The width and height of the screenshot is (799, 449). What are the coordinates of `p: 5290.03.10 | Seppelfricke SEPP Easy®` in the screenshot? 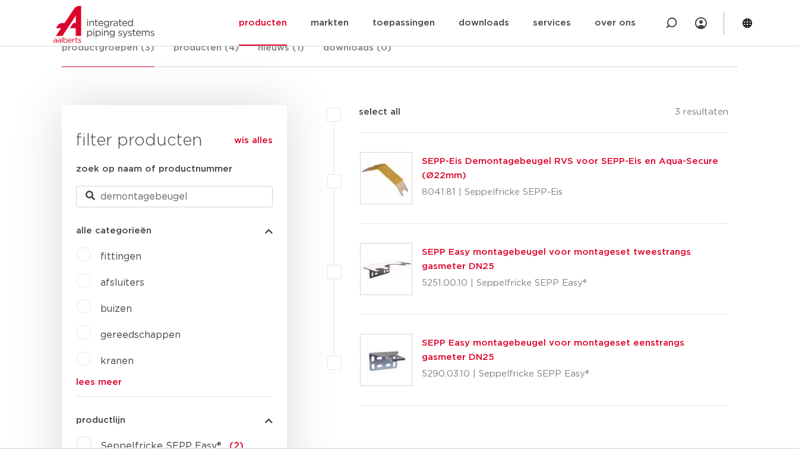 It's located at (575, 374).